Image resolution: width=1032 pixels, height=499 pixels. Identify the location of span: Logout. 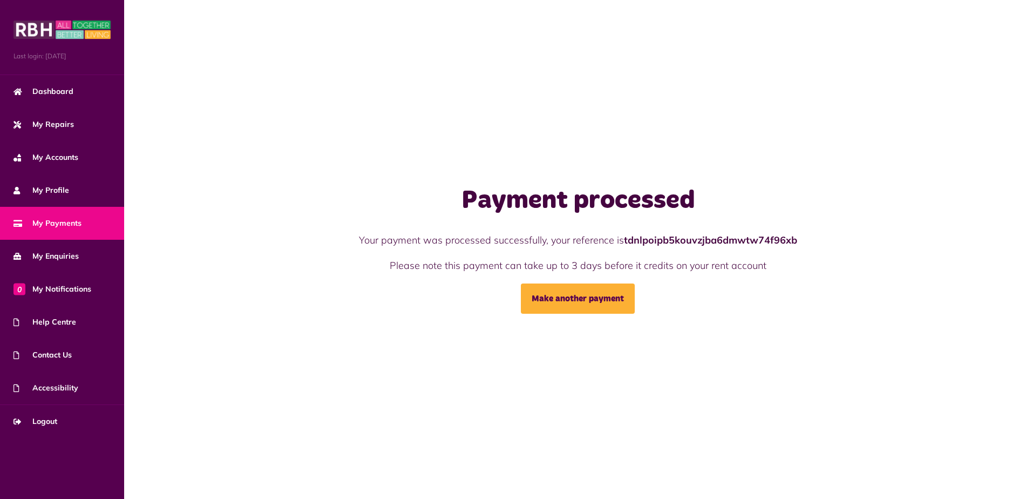
(35, 421).